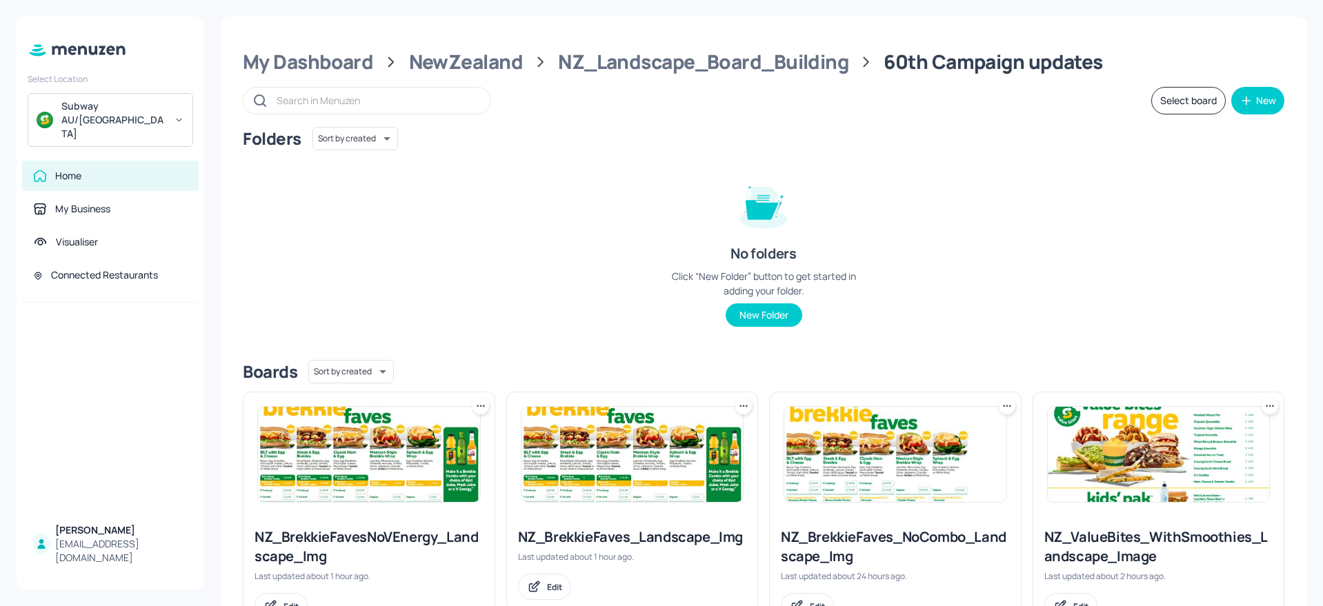 This screenshot has width=1323, height=606. I want to click on div: Connected Restaurants, so click(104, 275).